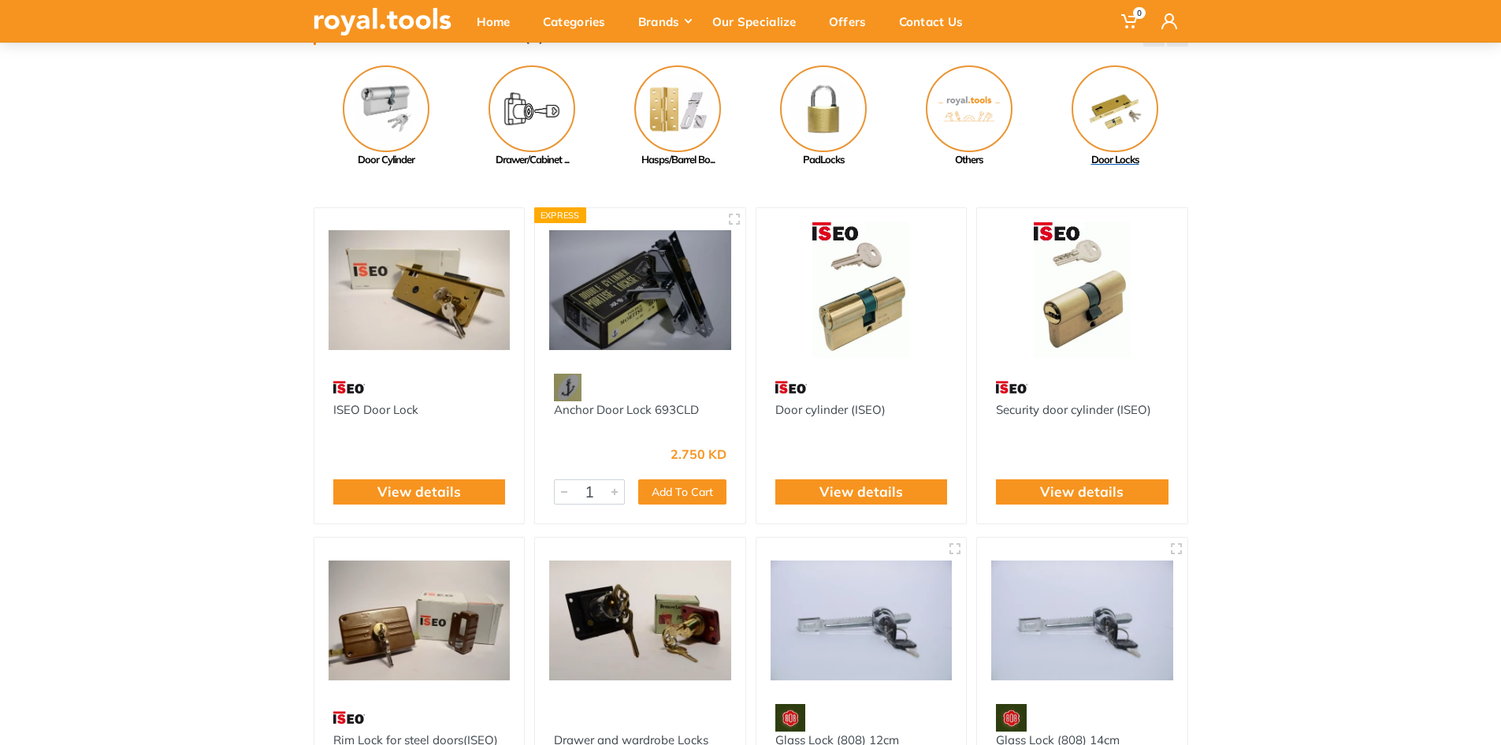  I want to click on img: Royal Tools - Rim Lock for steel doors(ISEO), so click(419, 619).